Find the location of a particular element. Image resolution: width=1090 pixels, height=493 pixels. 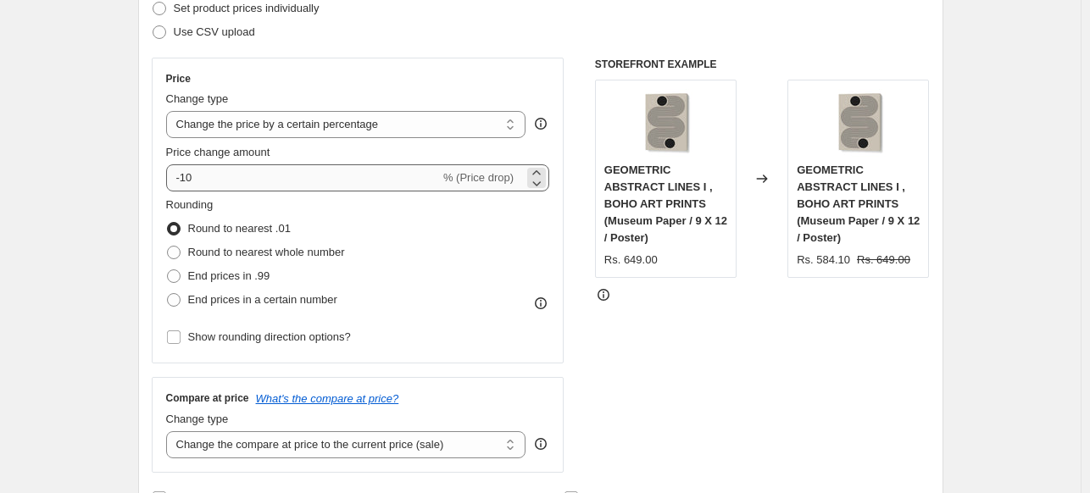

span: End prices in a certain number is located at coordinates (263, 299).